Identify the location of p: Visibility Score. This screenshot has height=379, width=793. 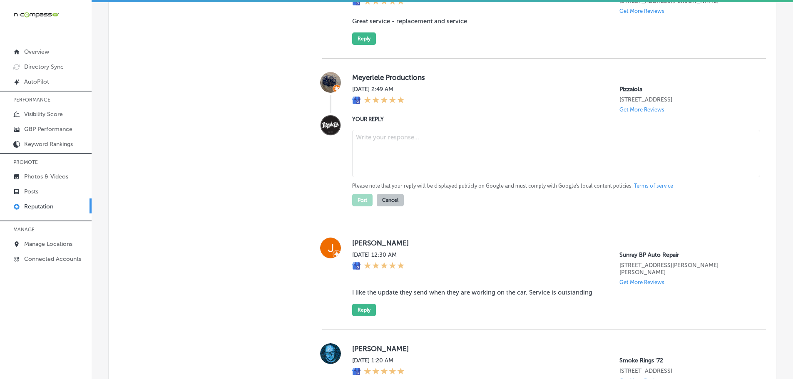
(43, 114).